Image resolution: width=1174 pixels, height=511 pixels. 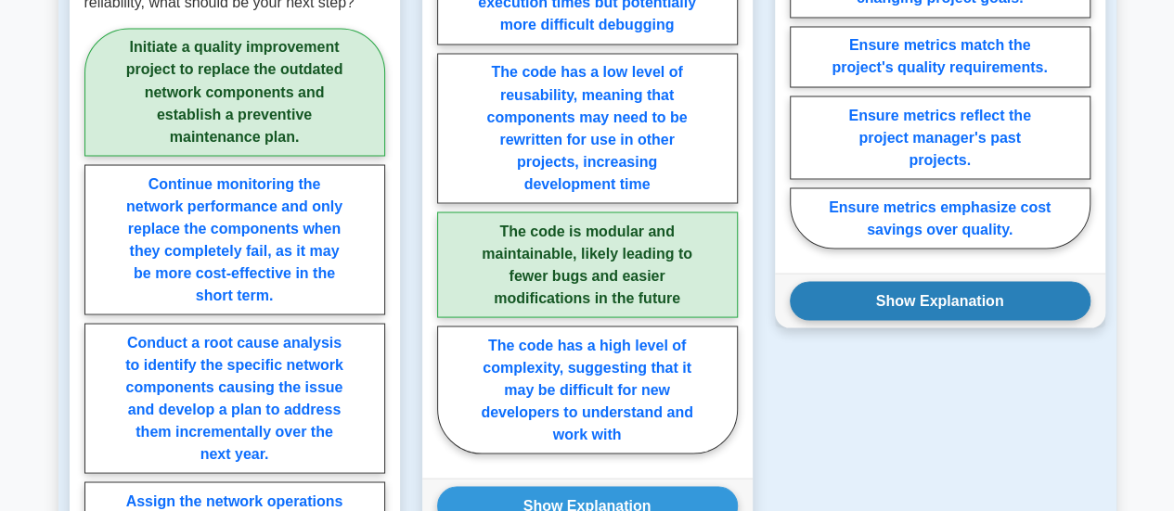 What do you see at coordinates (940, 57) in the screenshot?
I see `label: Ensure metrics match the project's quality requirements.` at bounding box center [940, 57].